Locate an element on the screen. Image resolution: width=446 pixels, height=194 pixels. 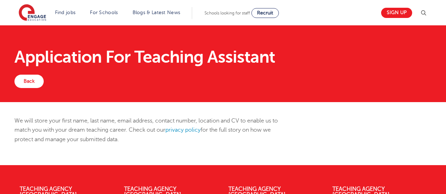
a: Blogs & Latest News is located at coordinates (157, 12).